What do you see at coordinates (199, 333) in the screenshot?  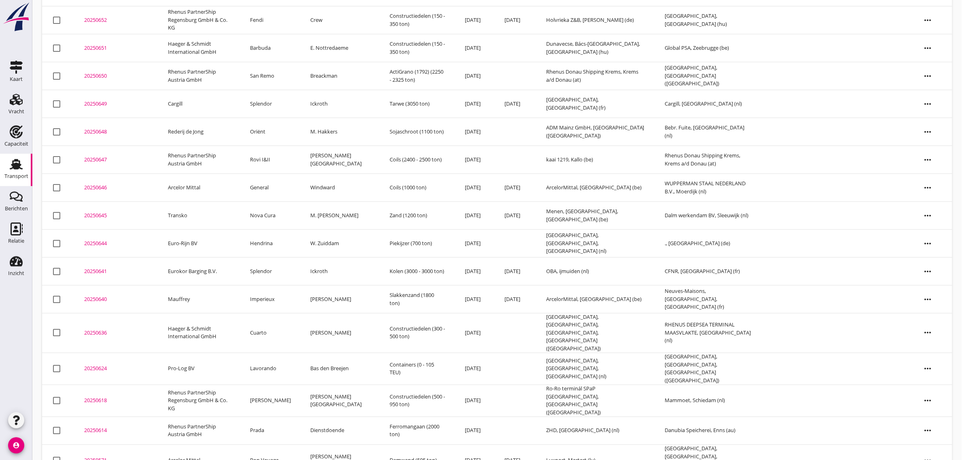 I see `td: Haeger & Schmidt International GmbH` at bounding box center [199, 333].